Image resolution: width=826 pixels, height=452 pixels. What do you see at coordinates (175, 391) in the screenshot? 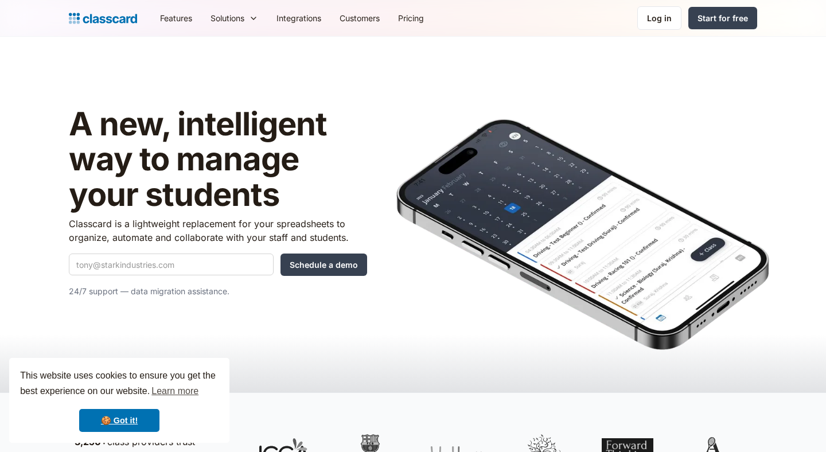
I see `a: learn more about cookies` at bounding box center [175, 391].